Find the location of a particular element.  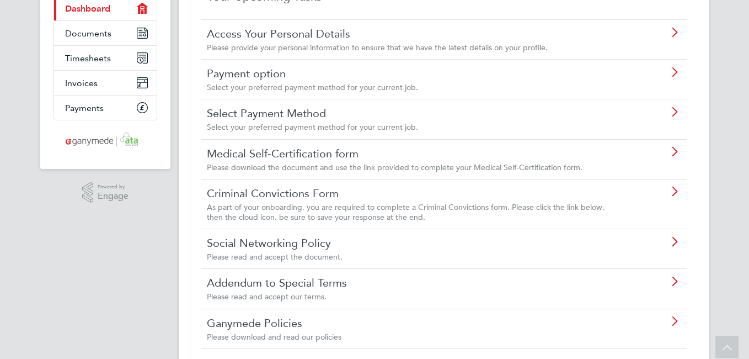

span: Dashboard is located at coordinates (88, 8).